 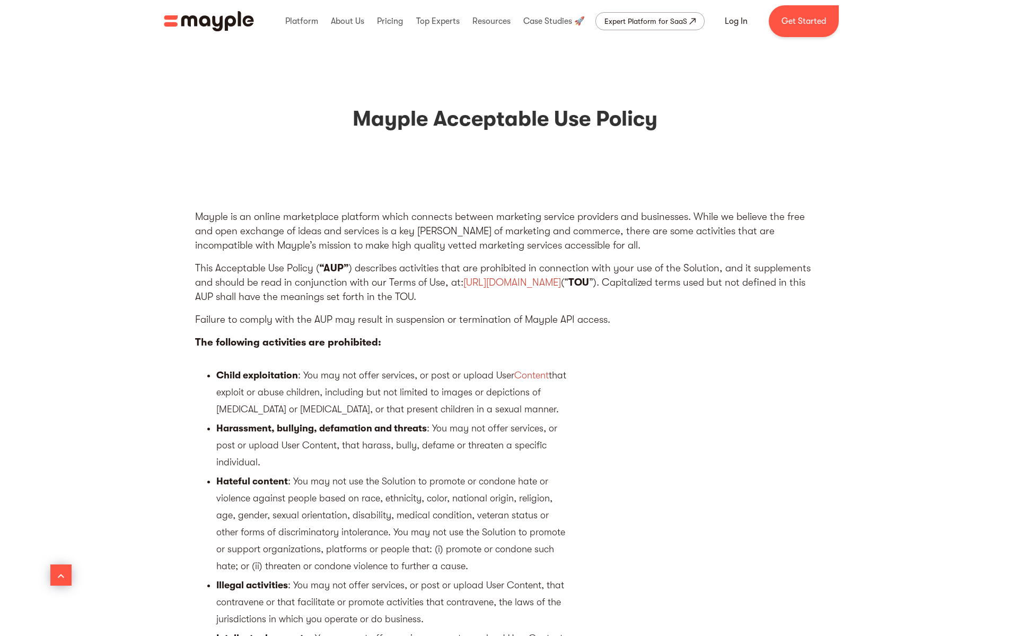 I want to click on strong: The following activities are prohibited:, so click(x=288, y=343).